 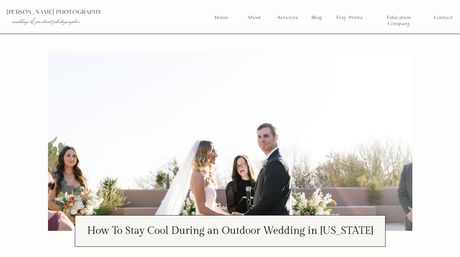 What do you see at coordinates (254, 18) in the screenshot?
I see `nav: About` at bounding box center [254, 18].